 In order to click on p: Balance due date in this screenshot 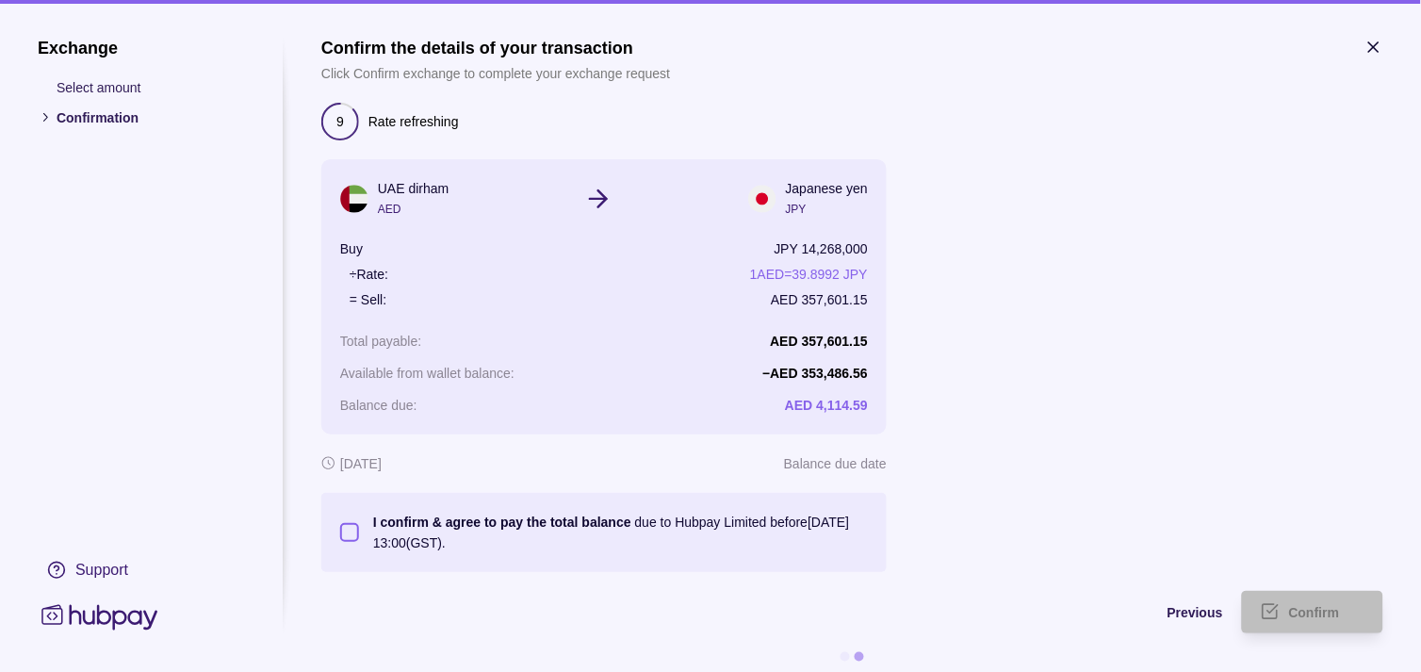, I will do `click(835, 463)`.